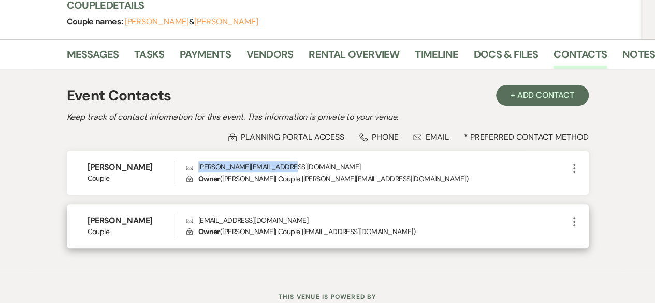 This screenshot has height=303, width=655. What do you see at coordinates (580, 57) in the screenshot?
I see `a: Contacts` at bounding box center [580, 57].